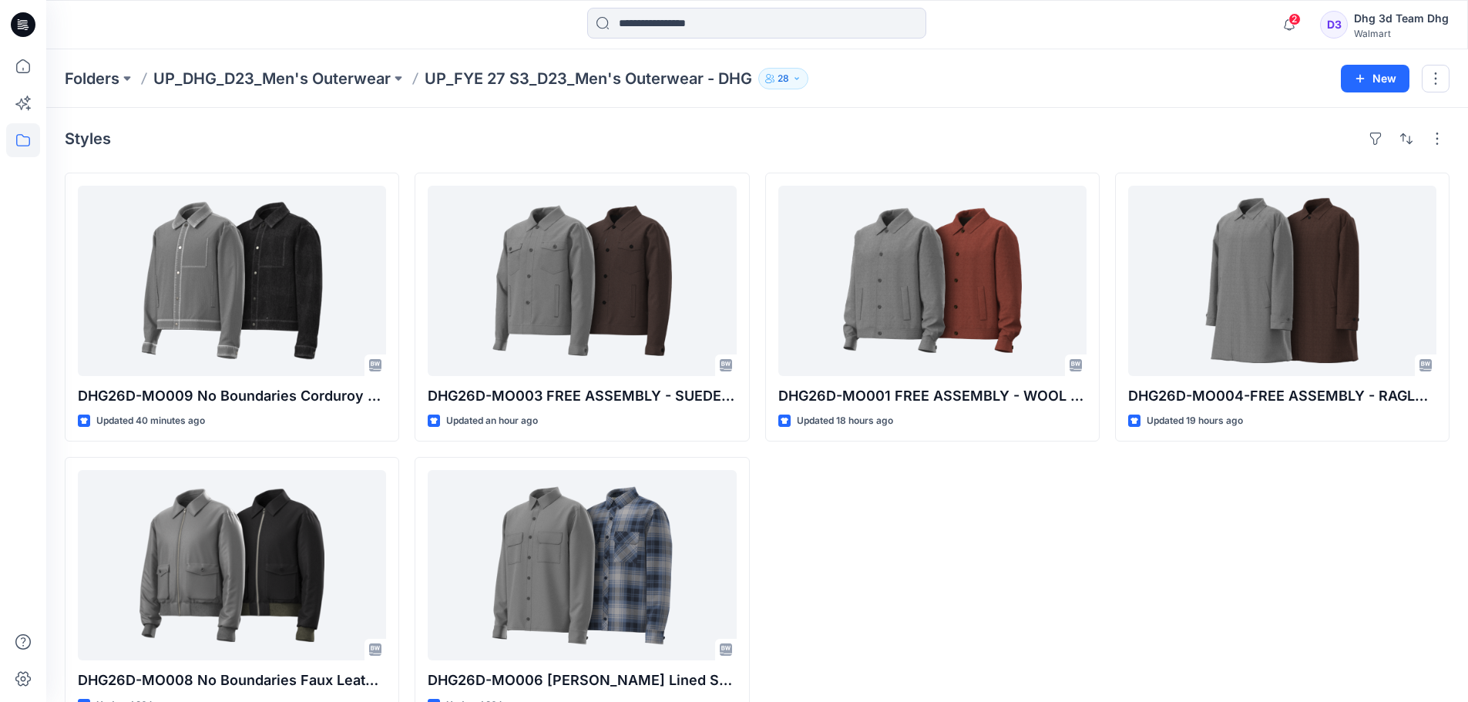 This screenshot has height=702, width=1468. I want to click on a: DHG26D-MO006 George Fleece Lined Shirt Jacket Opt. 1, so click(582, 565).